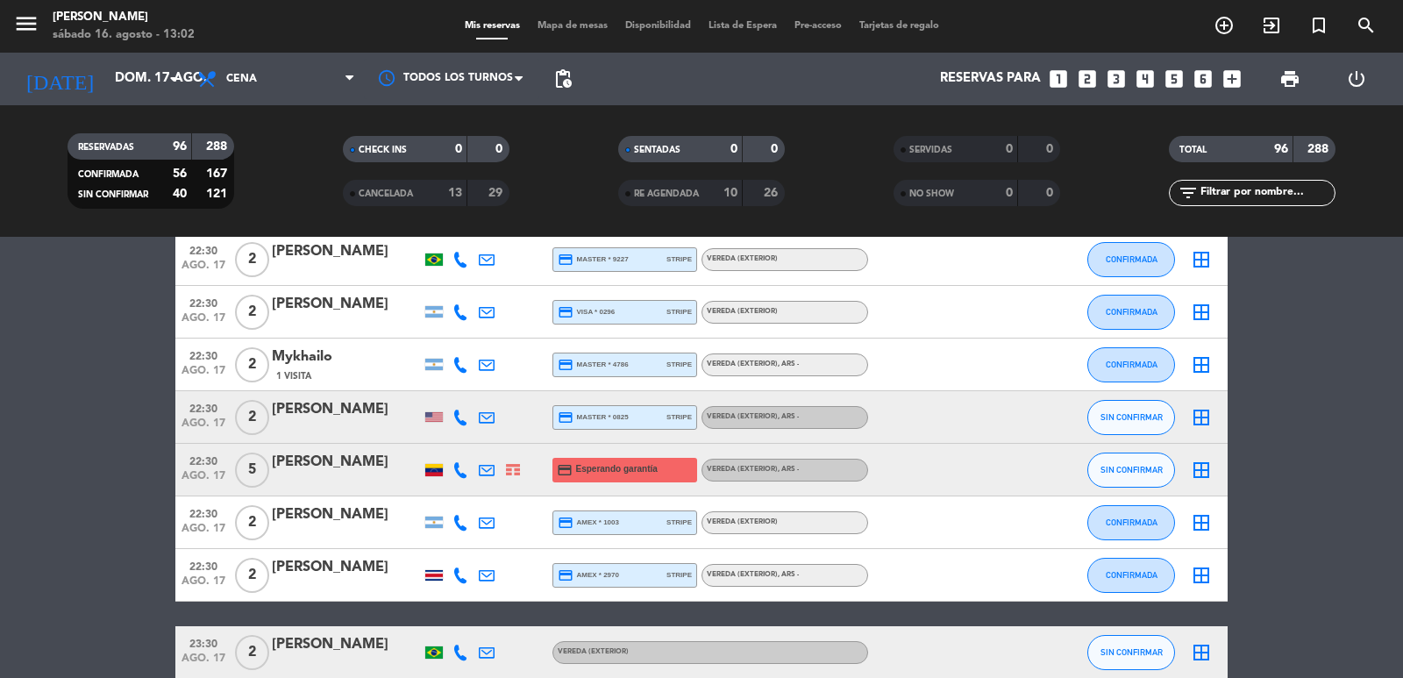 The image size is (1403, 678). What do you see at coordinates (773, 193) in the screenshot?
I see `strong: 26` at bounding box center [773, 193].